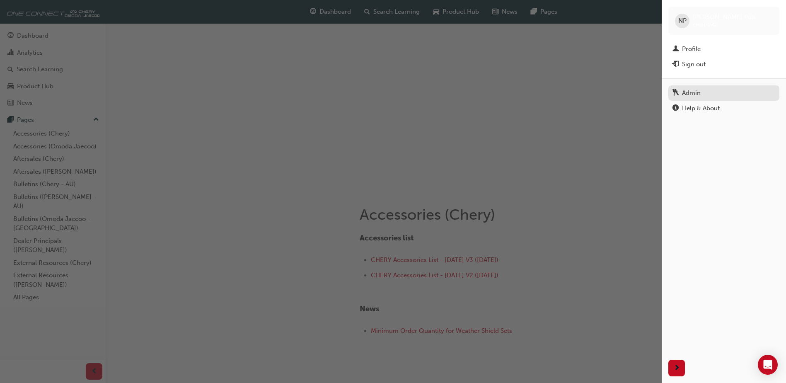 This screenshot has width=786, height=383. Describe the element at coordinates (700, 108) in the screenshot. I see `div: Help & About` at that location.